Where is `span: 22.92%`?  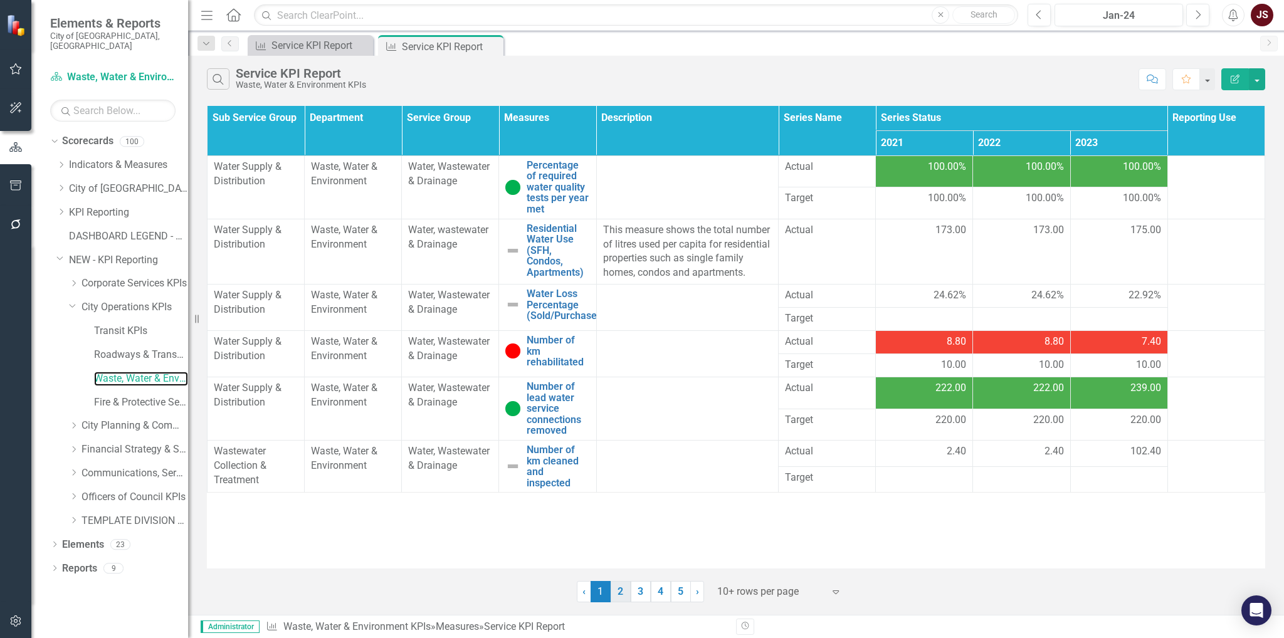
span: 22.92% is located at coordinates (1144, 295).